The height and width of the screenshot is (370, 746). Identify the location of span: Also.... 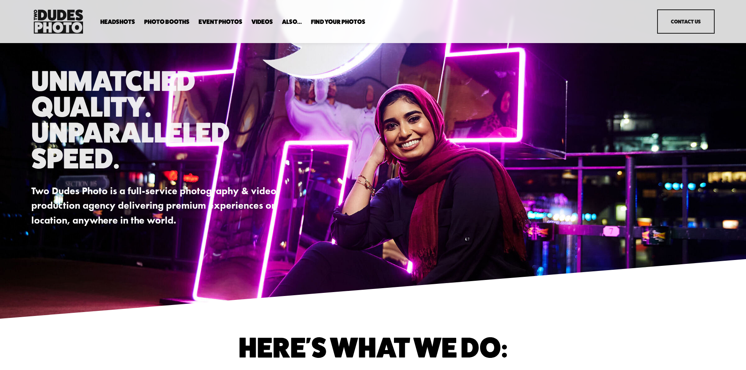
(292, 22).